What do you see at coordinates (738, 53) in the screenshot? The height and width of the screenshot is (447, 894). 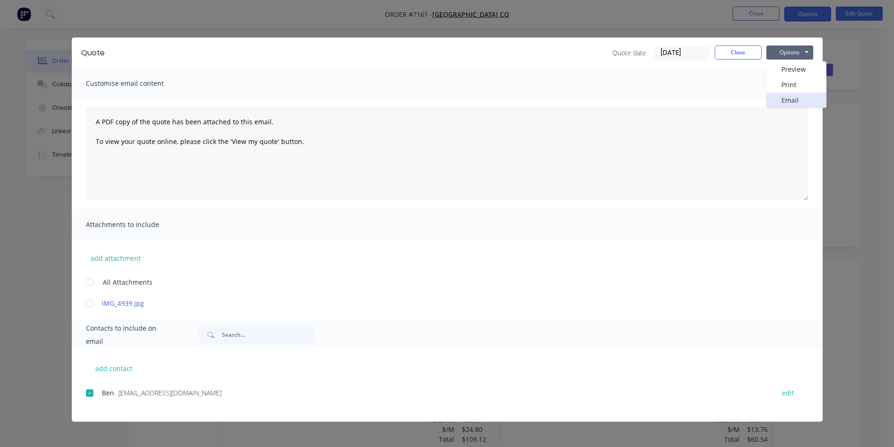 I see `button: Close` at bounding box center [738, 53].